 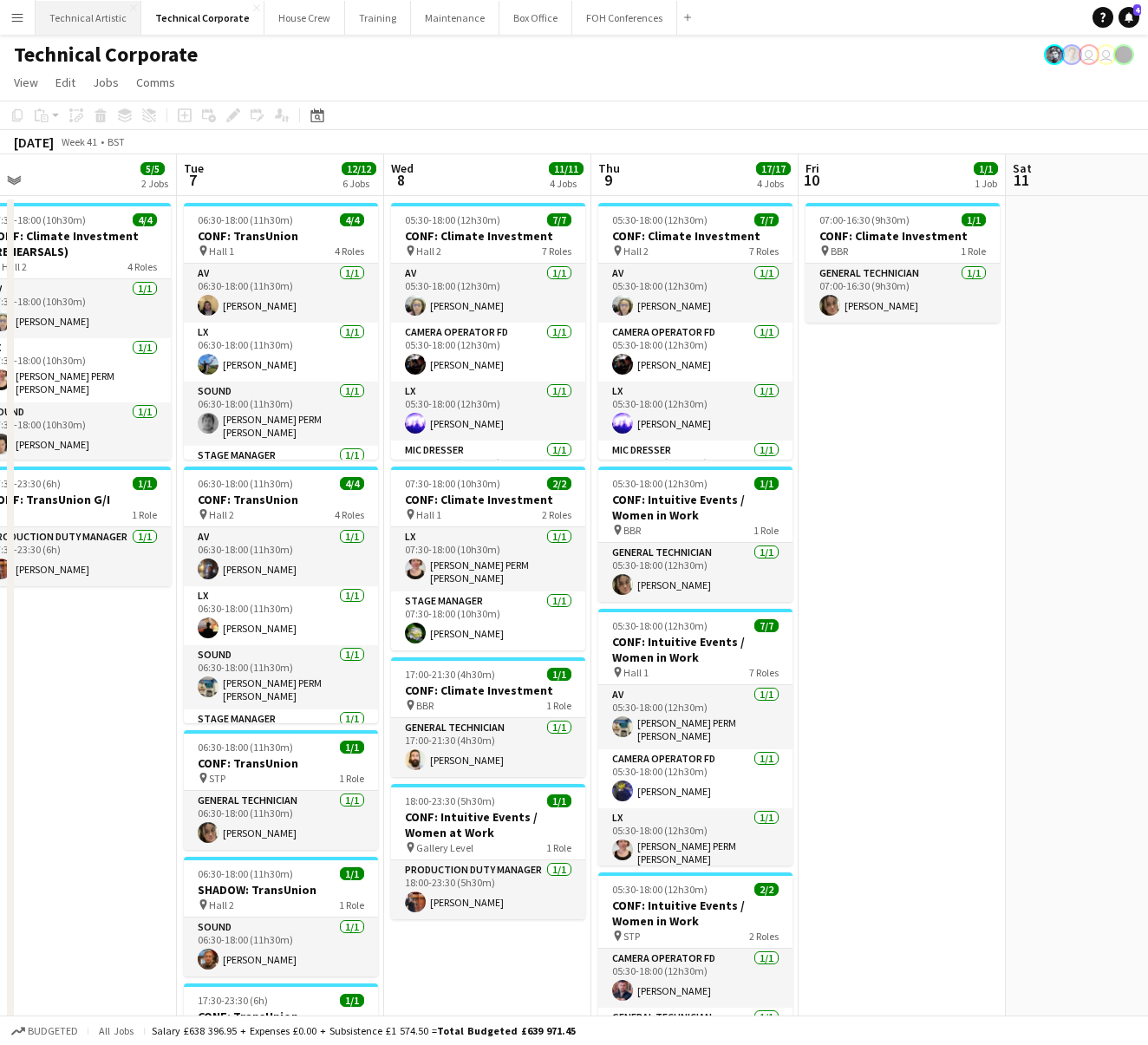 What do you see at coordinates (489, 851) in the screenshot?
I see `div: 18:00-23:30 (5h30m)1/1CONF: Intuitive Events / Women at Work Gallery Level1 RoleProduction Duty M...` at bounding box center [489, 851].